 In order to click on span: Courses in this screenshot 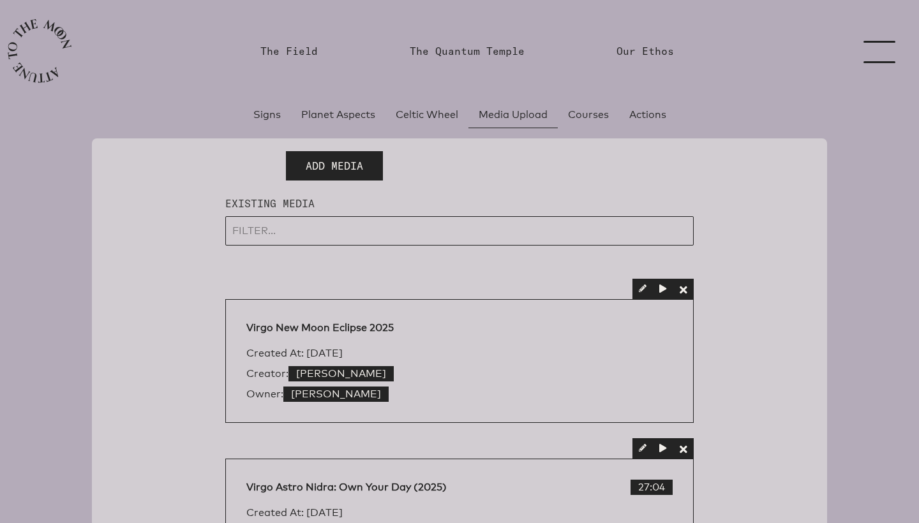, I will do `click(588, 115)`.